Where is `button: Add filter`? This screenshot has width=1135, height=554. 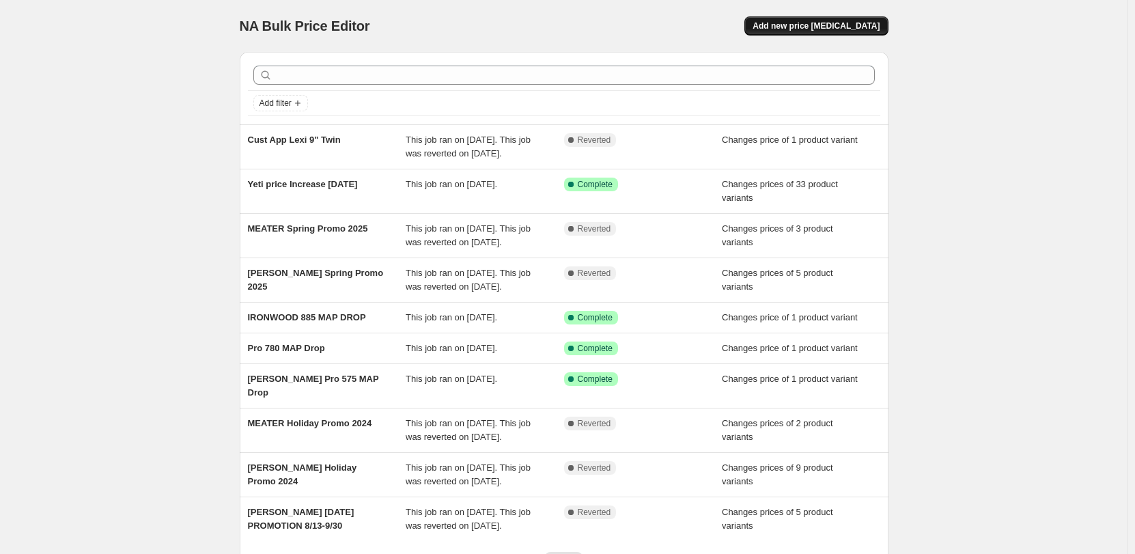
button: Add filter is located at coordinates (281, 103).